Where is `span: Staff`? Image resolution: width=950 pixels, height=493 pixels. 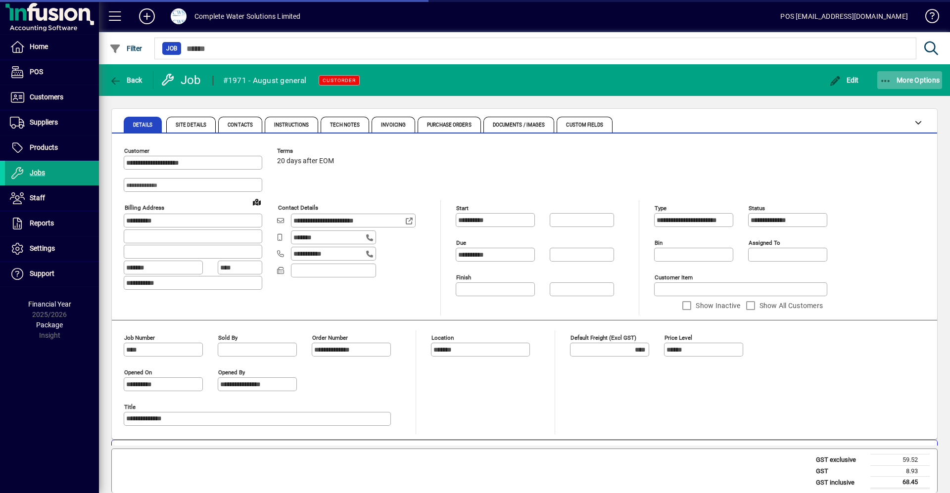
span: Staff is located at coordinates (37, 198).